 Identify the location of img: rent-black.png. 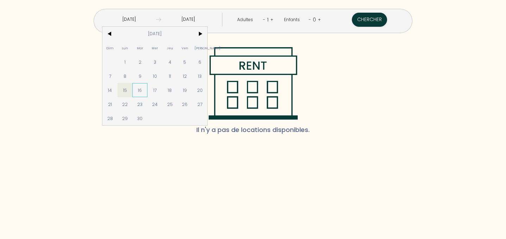
(253, 83).